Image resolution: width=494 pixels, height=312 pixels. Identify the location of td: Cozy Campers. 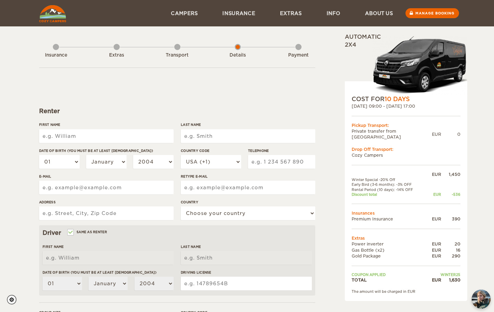
(406, 155).